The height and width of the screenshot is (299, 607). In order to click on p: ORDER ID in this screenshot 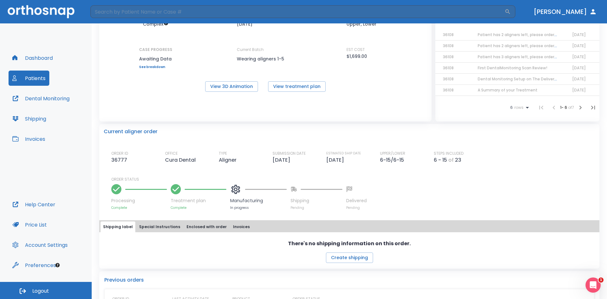, I will do `click(120, 153)`.